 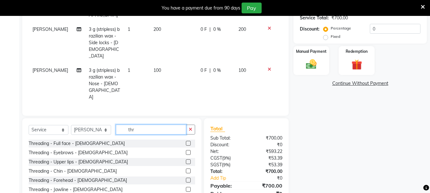 What do you see at coordinates (357, 65) in the screenshot?
I see `img: _gift.svg` at bounding box center [357, 65].